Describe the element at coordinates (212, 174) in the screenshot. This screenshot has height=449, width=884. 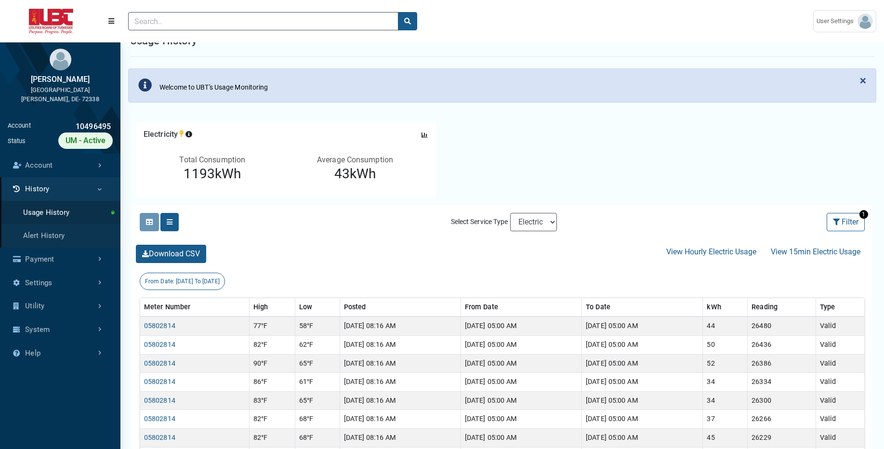
I see `p: 1193` at that location.